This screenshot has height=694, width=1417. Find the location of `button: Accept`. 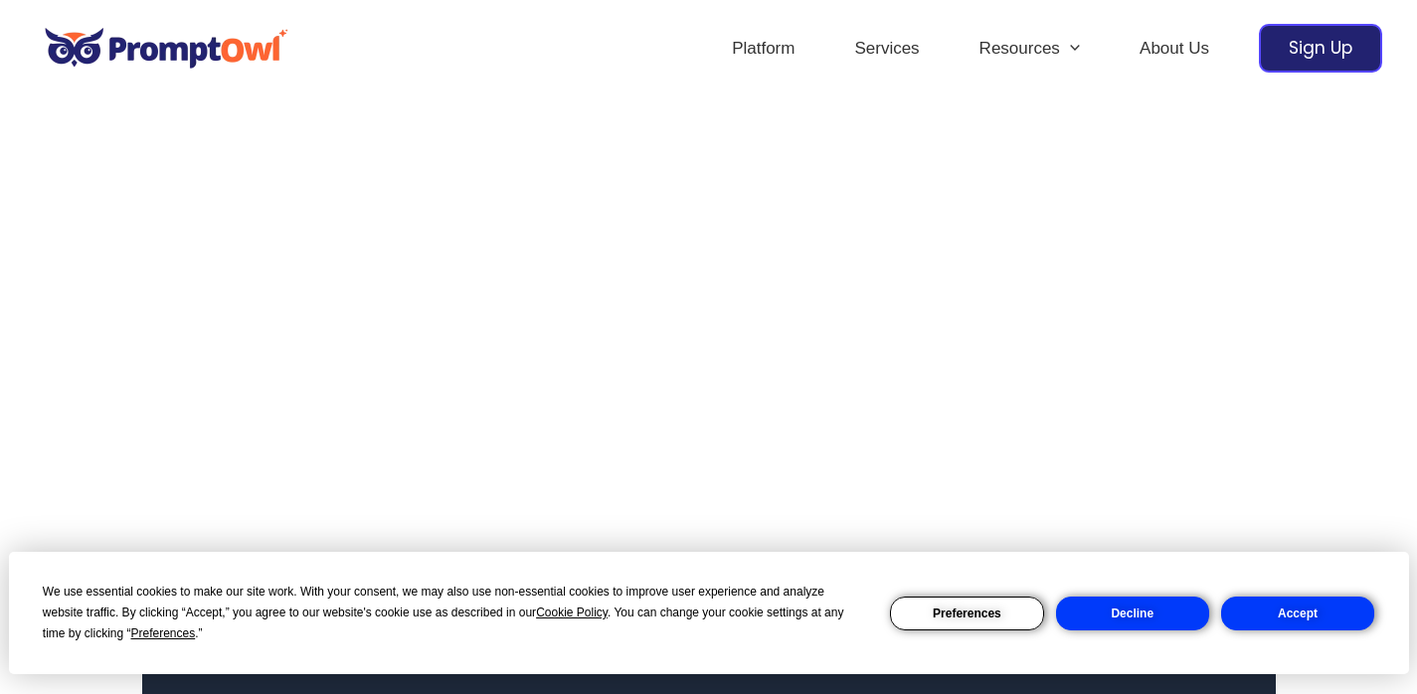

button: Accept is located at coordinates (1298, 613).